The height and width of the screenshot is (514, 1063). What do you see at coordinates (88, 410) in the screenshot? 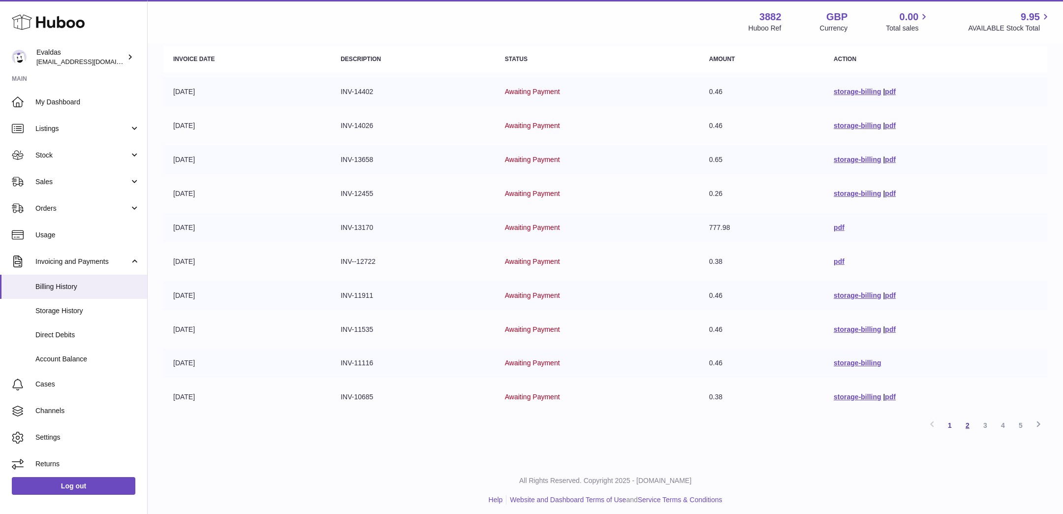
I see `span: Channels` at bounding box center [88, 410].